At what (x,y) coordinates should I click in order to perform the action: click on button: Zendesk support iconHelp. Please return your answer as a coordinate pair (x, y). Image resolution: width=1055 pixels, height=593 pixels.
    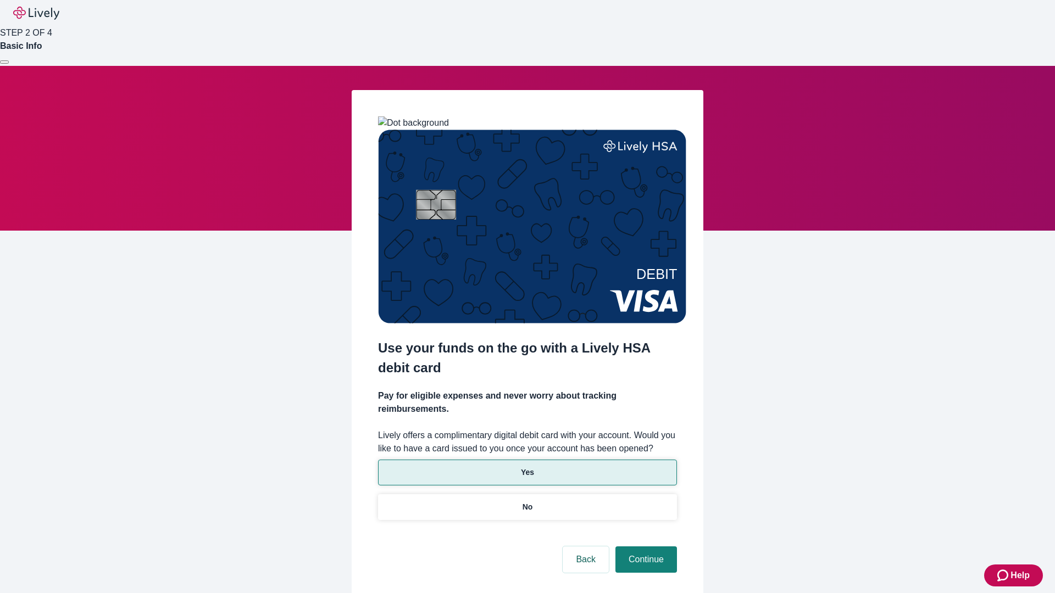
    Looking at the image, I should click on (1013, 576).